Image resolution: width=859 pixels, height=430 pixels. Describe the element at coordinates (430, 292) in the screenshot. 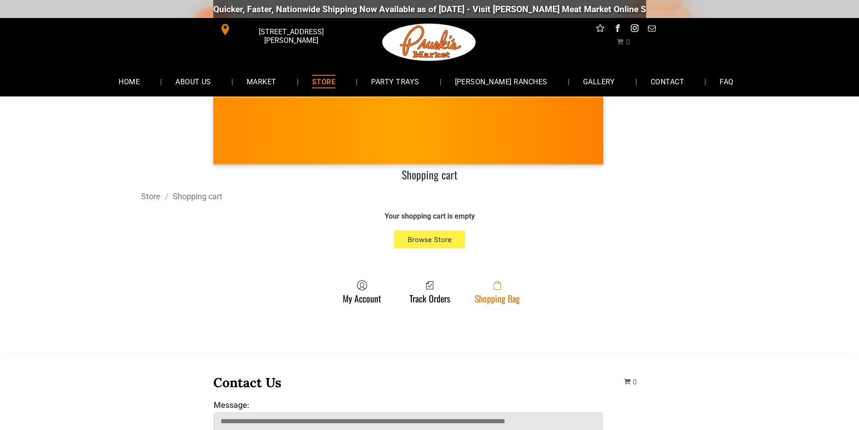

I see `a: Track Orders` at that location.